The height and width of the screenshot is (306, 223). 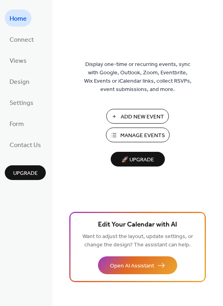 I want to click on span: Home, so click(x=18, y=19).